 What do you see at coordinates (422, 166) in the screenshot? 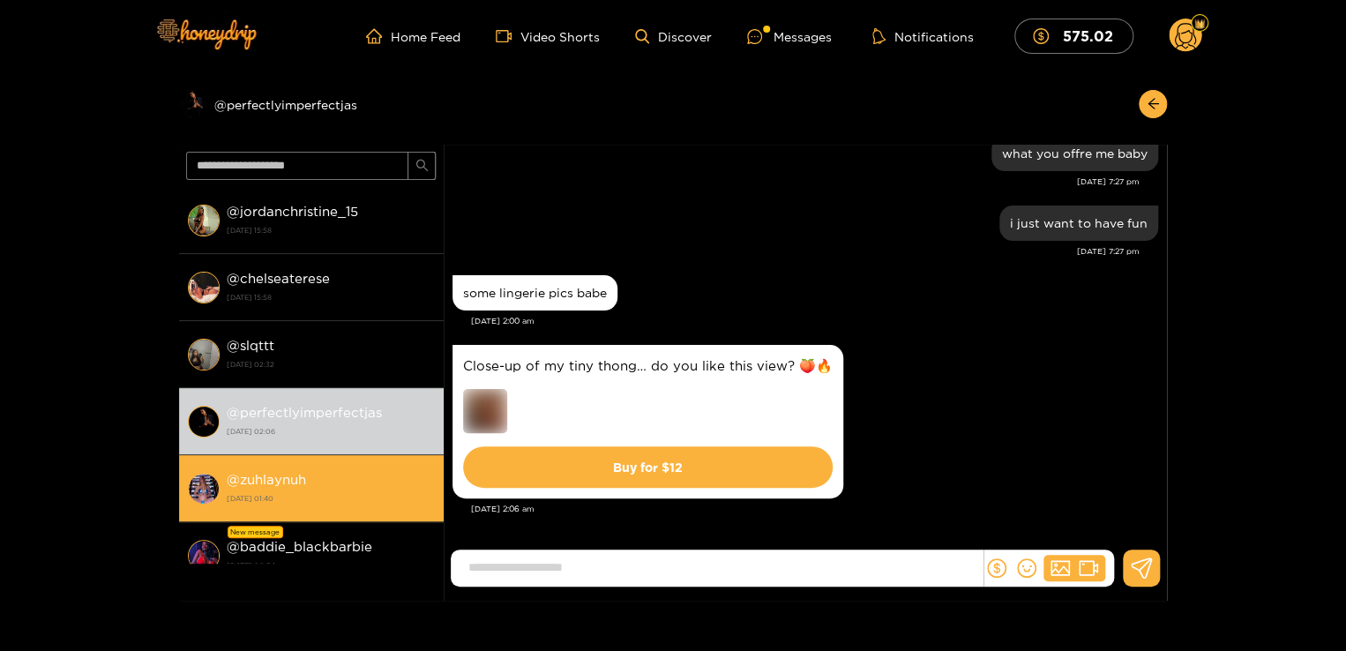
I see `span: search` at bounding box center [422, 166].